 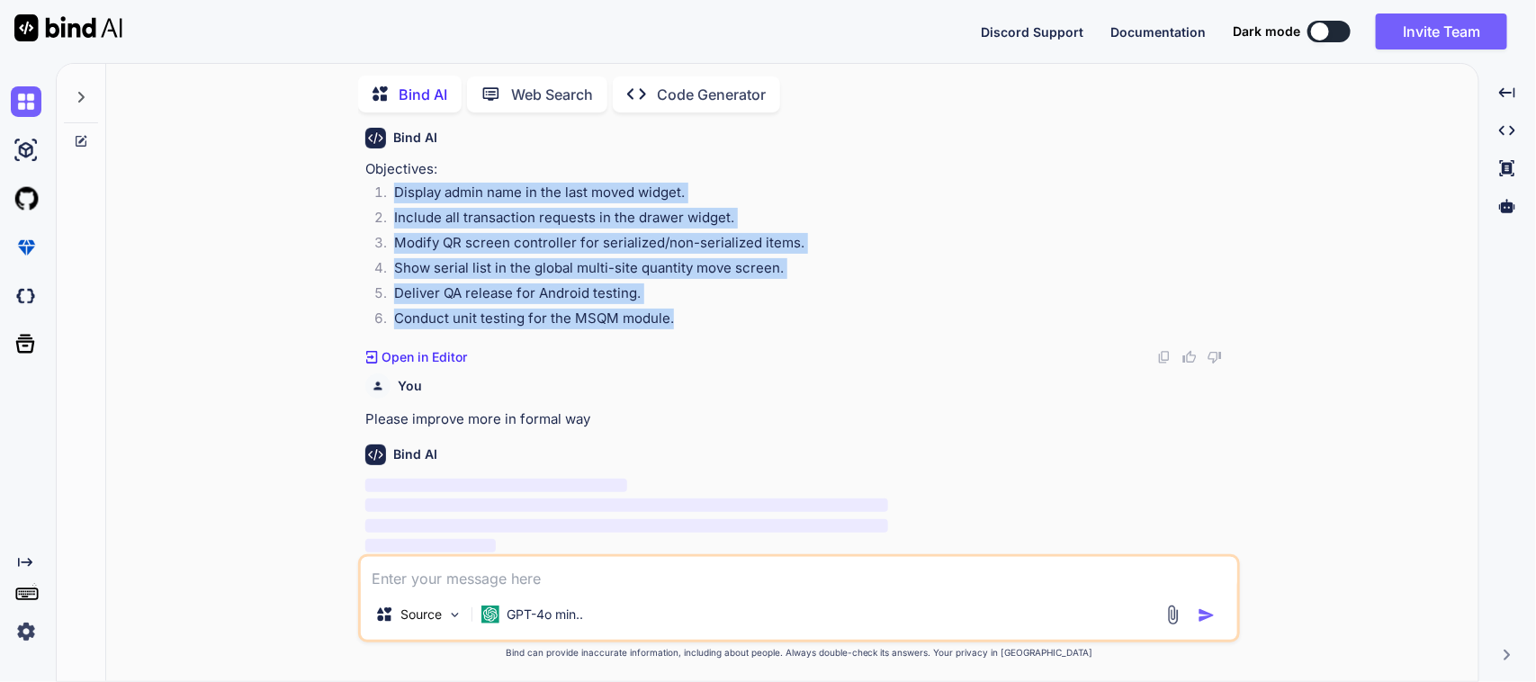 What do you see at coordinates (808, 246) in the screenshot?
I see `li: Modify QR screen controller for serialized/non-serialized items.` at bounding box center [808, 246].